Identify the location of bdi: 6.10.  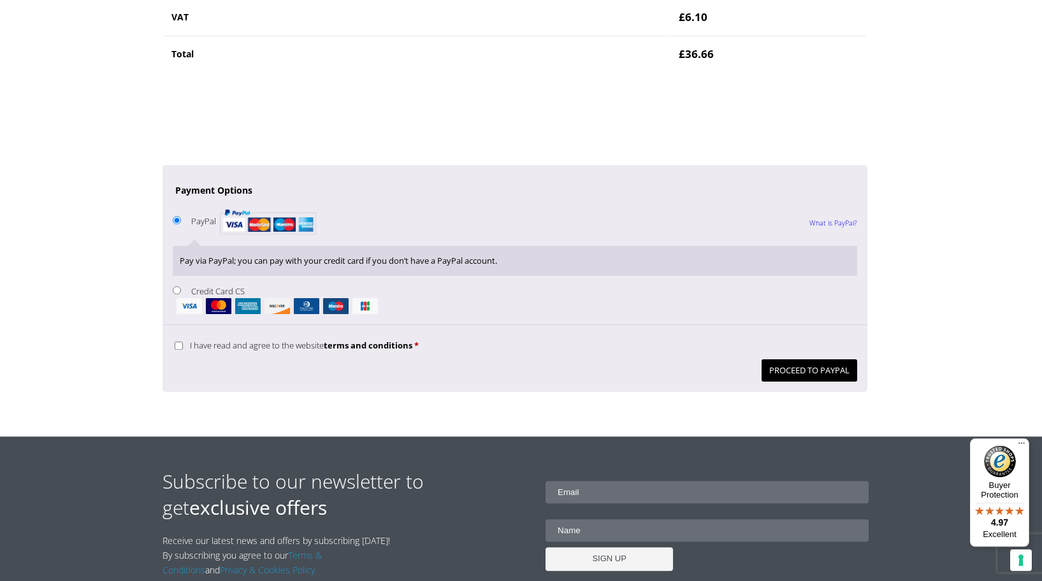
(692, 17).